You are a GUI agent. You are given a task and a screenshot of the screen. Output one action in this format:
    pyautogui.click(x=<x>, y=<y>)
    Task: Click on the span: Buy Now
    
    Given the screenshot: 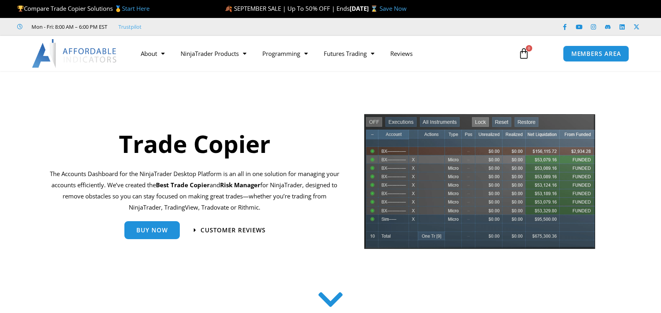 What is the action you would take?
    pyautogui.click(x=152, y=230)
    